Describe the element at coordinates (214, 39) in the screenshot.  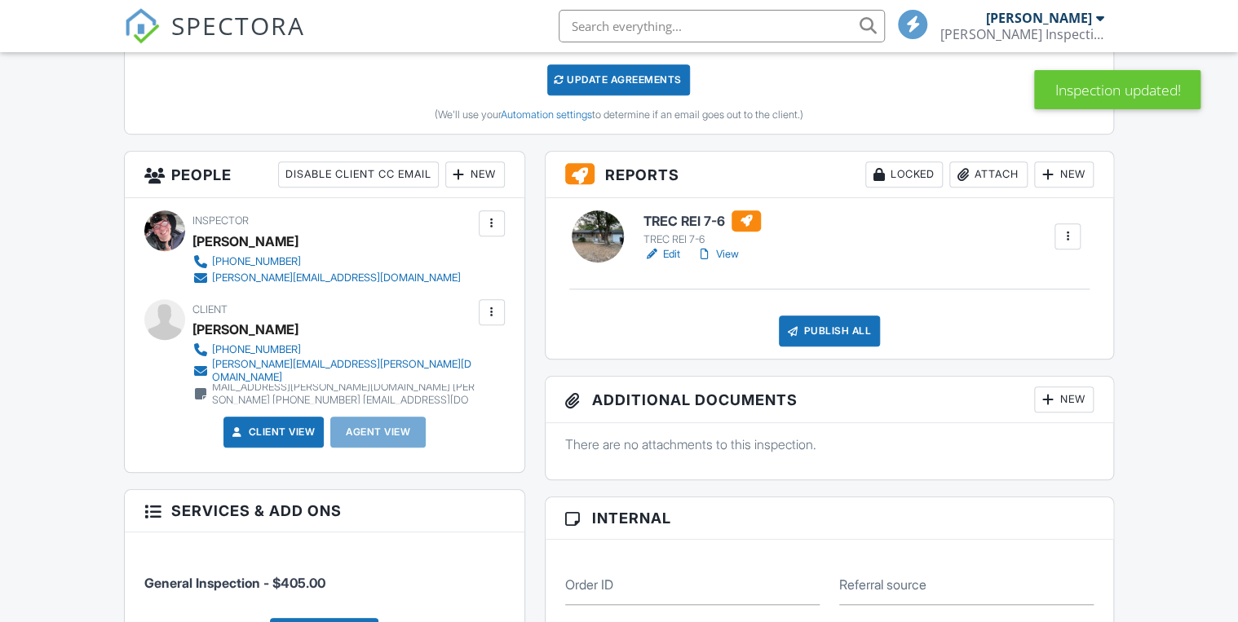
I see `a: SPECTORA` at that location.